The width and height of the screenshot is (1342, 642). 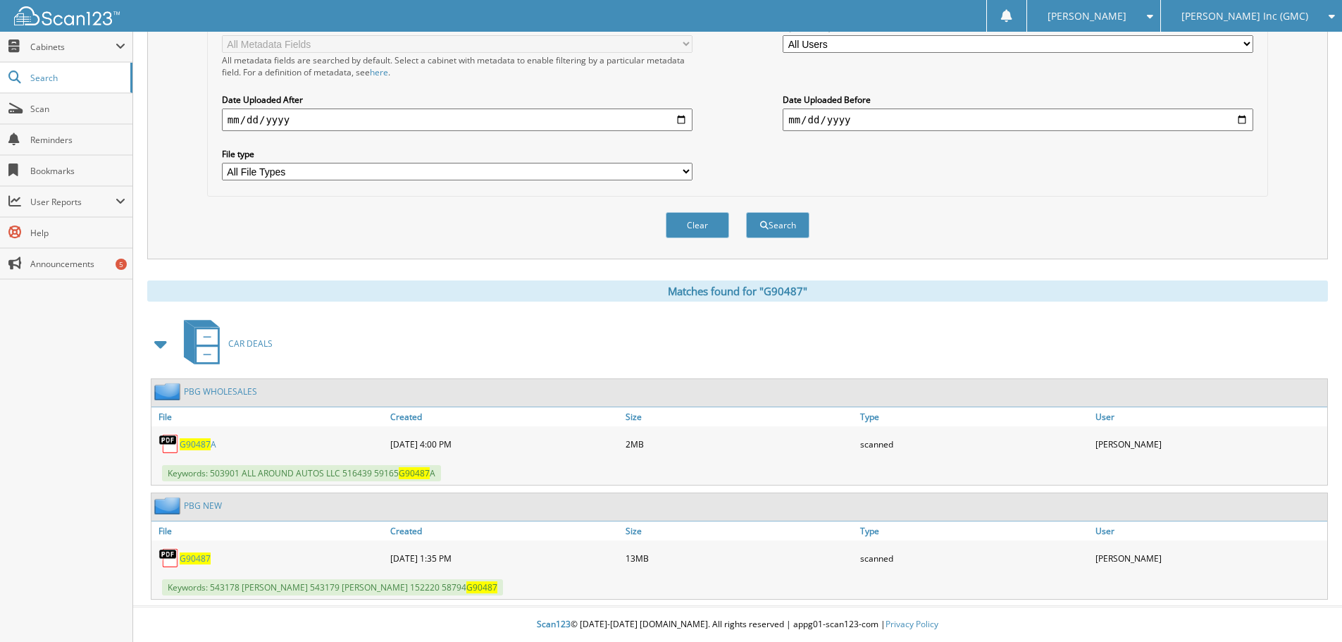 I want to click on a: PBG NEW, so click(x=203, y=505).